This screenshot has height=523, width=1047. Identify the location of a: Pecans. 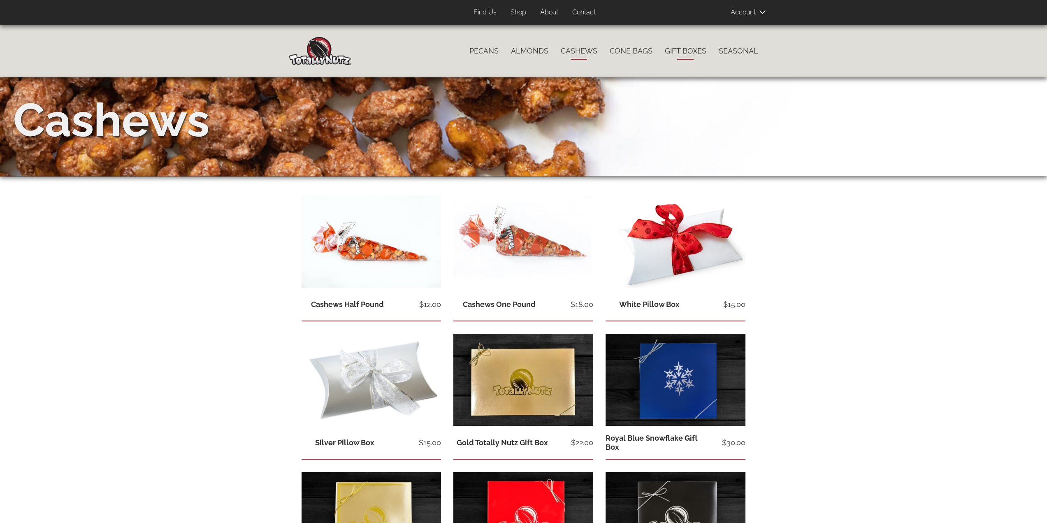
(484, 51).